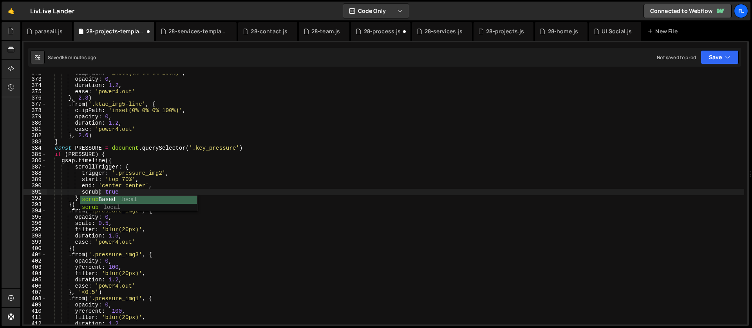  What do you see at coordinates (35, 261) in the screenshot?
I see `div: 402` at bounding box center [35, 261].